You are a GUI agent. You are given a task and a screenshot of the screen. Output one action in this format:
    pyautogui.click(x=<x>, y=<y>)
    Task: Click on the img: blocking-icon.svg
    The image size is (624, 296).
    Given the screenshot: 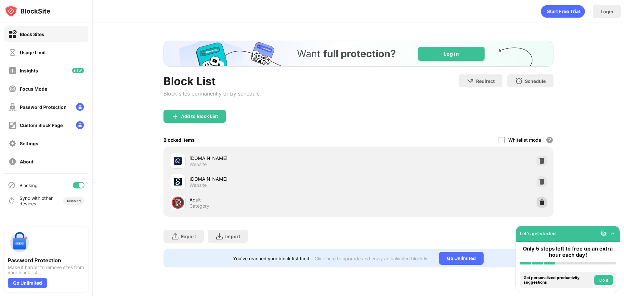 What is the action you would take?
    pyautogui.click(x=12, y=185)
    